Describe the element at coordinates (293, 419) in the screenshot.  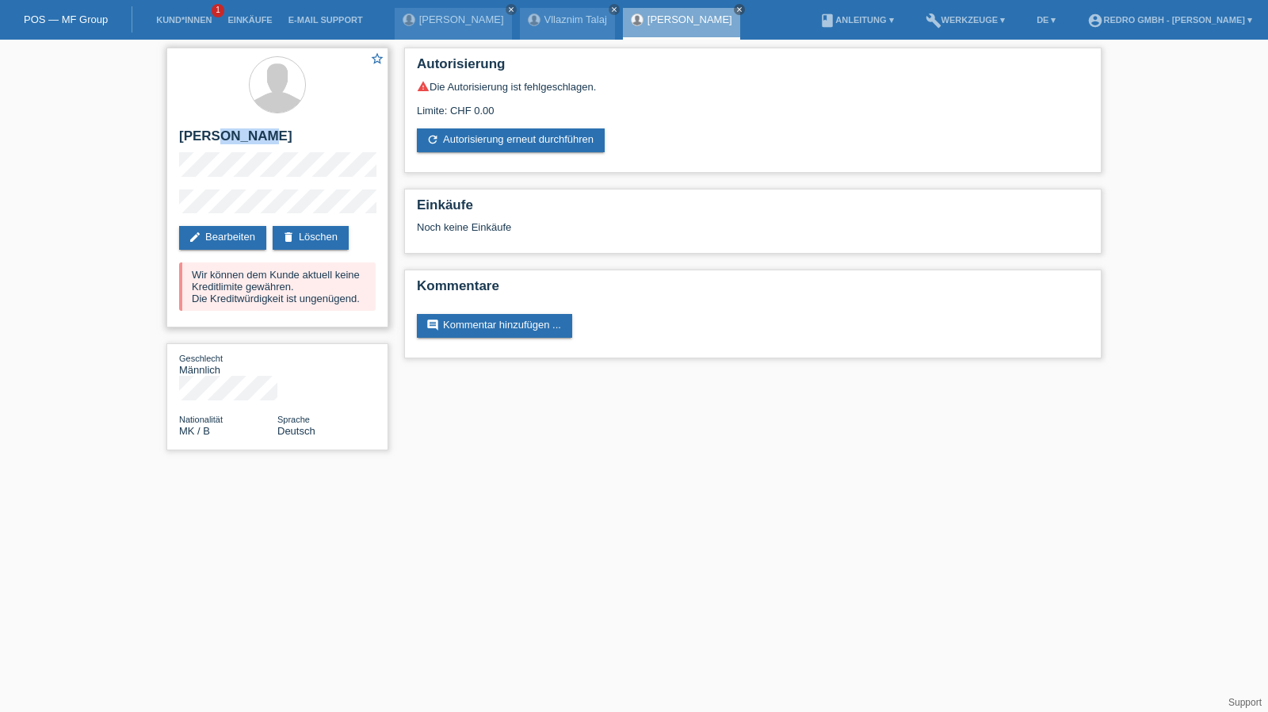
I see `span: Sprache` at that location.